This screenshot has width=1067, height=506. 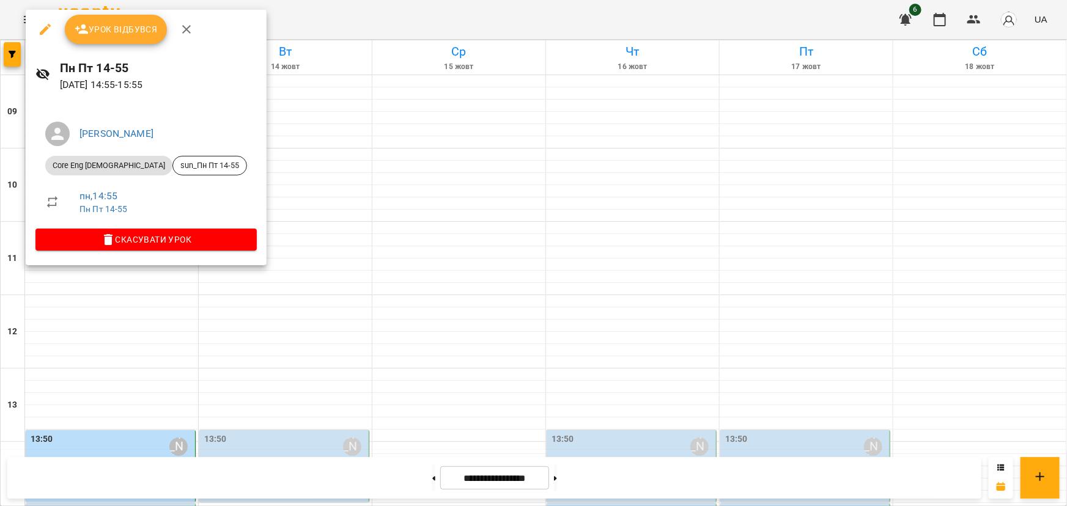 What do you see at coordinates (103, 209) in the screenshot?
I see `a: Пн Пт 14-55` at bounding box center [103, 209].